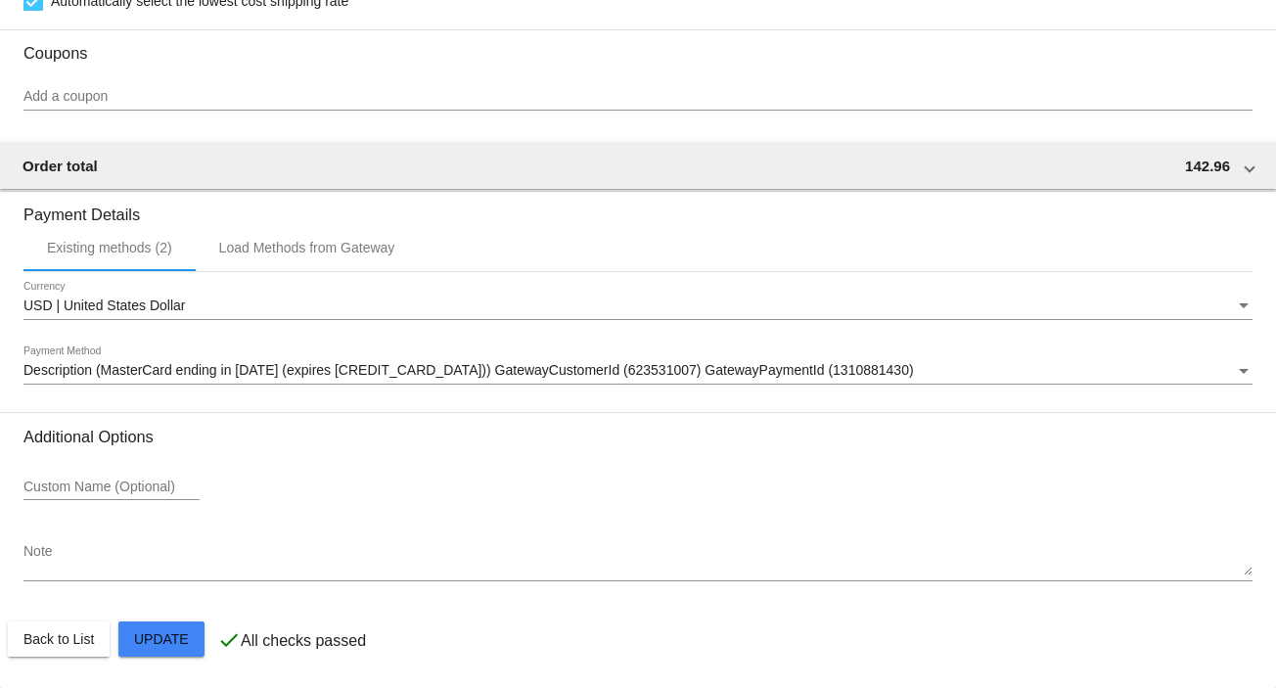 Image resolution: width=1276 pixels, height=688 pixels. I want to click on span: 142.96, so click(1207, 165).